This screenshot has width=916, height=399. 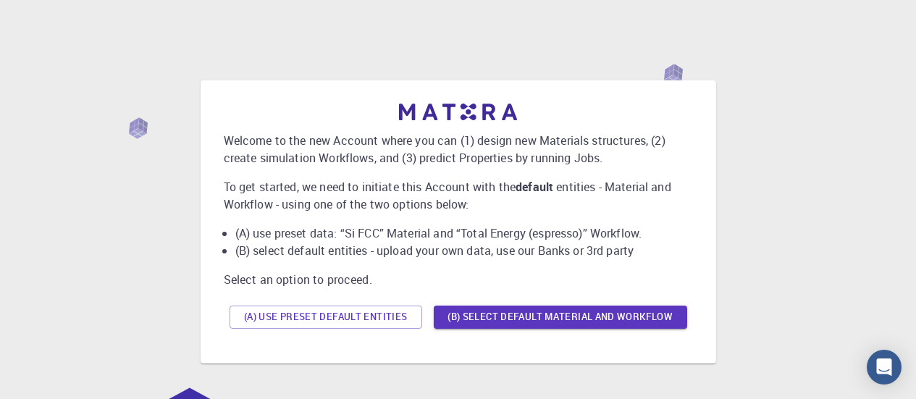 What do you see at coordinates (534, 187) in the screenshot?
I see `b: default` at bounding box center [534, 187].